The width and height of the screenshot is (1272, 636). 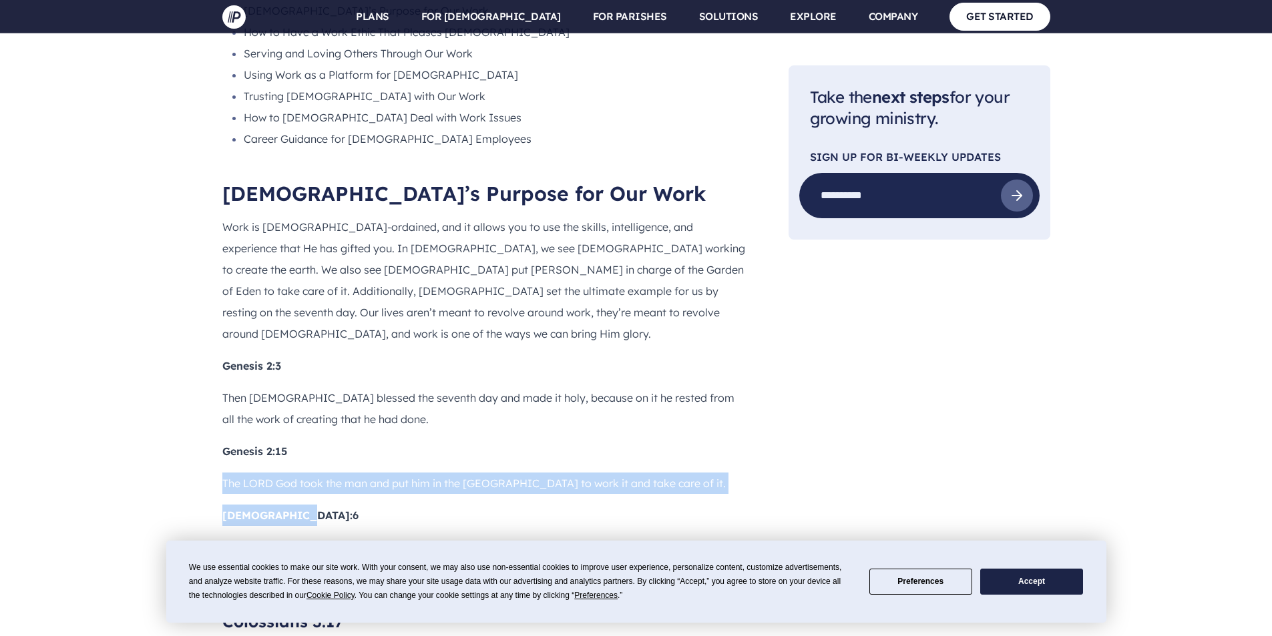 What do you see at coordinates (636, 582) in the screenshot?
I see `div: Cookie Consent Prompt` at bounding box center [636, 582].